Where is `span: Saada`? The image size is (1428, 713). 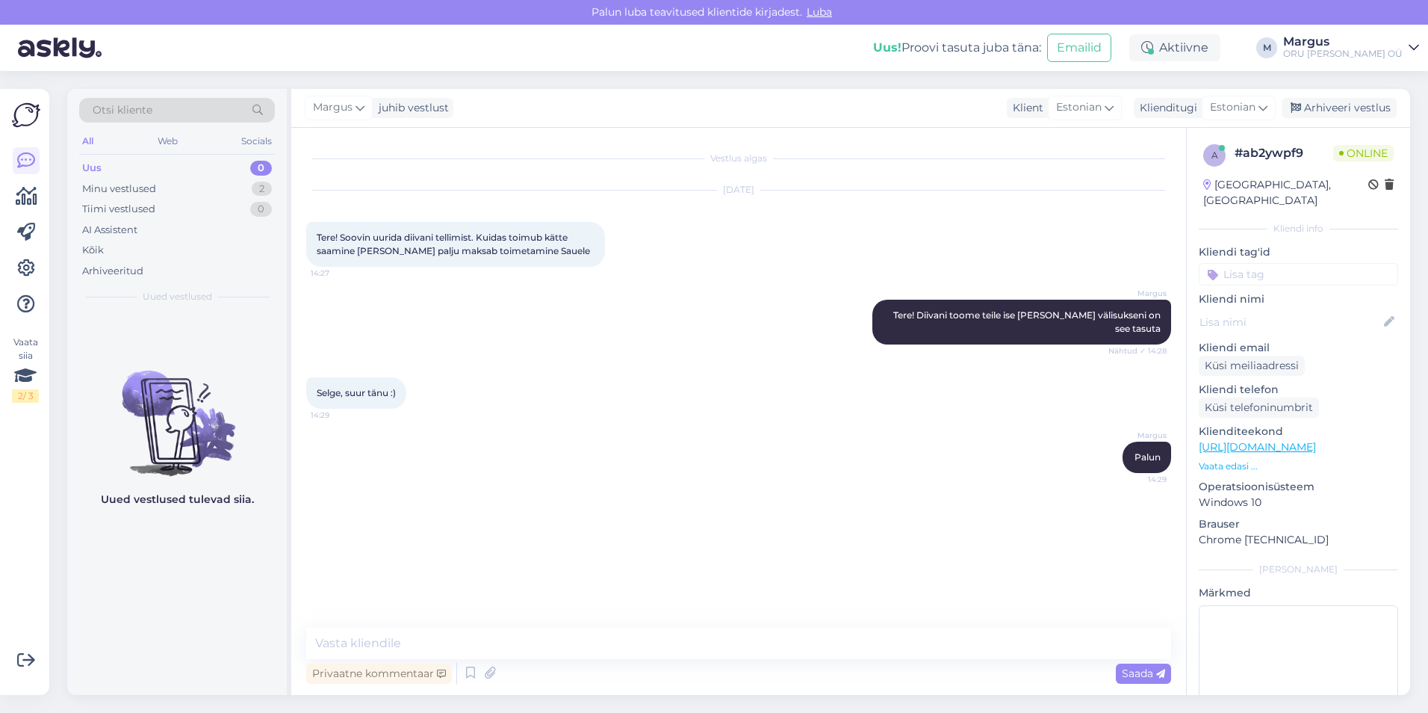
span: Saada is located at coordinates (1144, 673).